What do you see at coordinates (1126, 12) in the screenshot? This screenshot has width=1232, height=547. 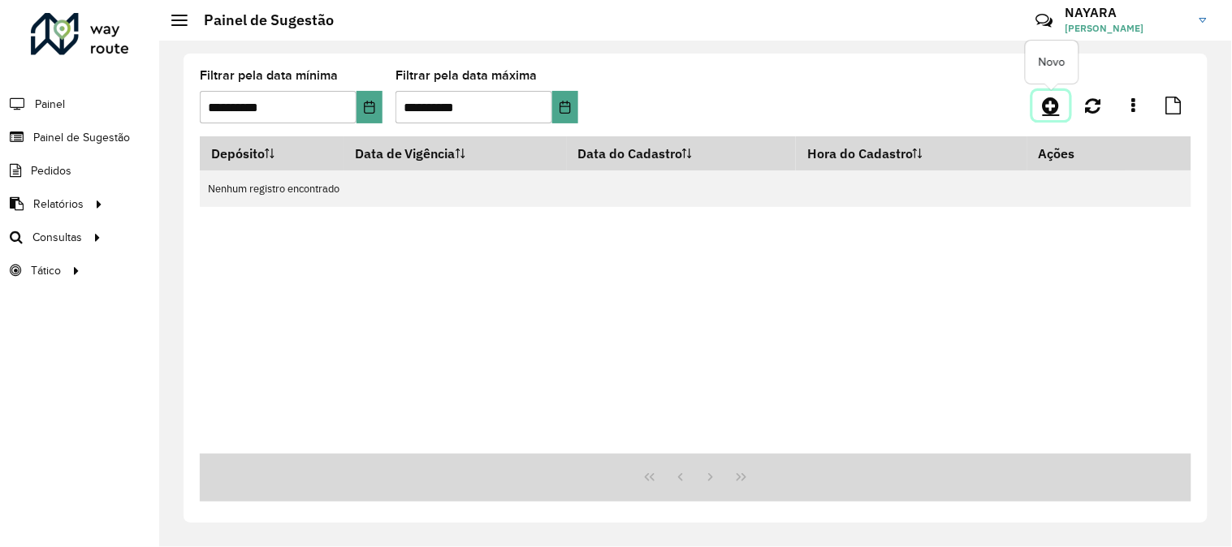 I see `h3: NAYARA` at bounding box center [1126, 12].